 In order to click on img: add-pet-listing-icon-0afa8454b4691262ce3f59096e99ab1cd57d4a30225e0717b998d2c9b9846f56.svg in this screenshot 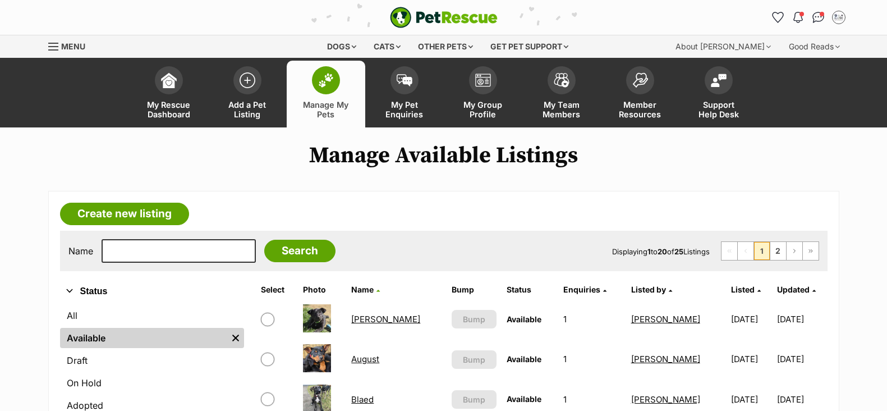, I will do `click(247, 80)`.